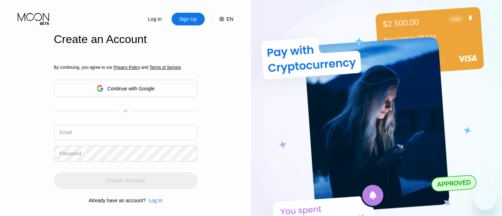  What do you see at coordinates (145, 67) in the screenshot?
I see `span: and` at bounding box center [145, 67].